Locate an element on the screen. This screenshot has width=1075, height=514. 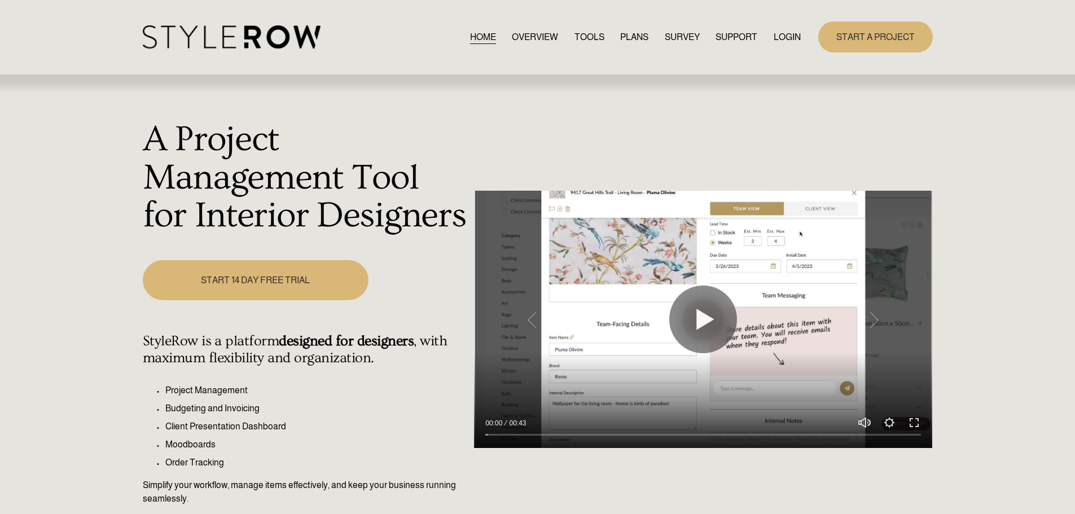
p: Client Presentation Dashboard is located at coordinates (317, 427).